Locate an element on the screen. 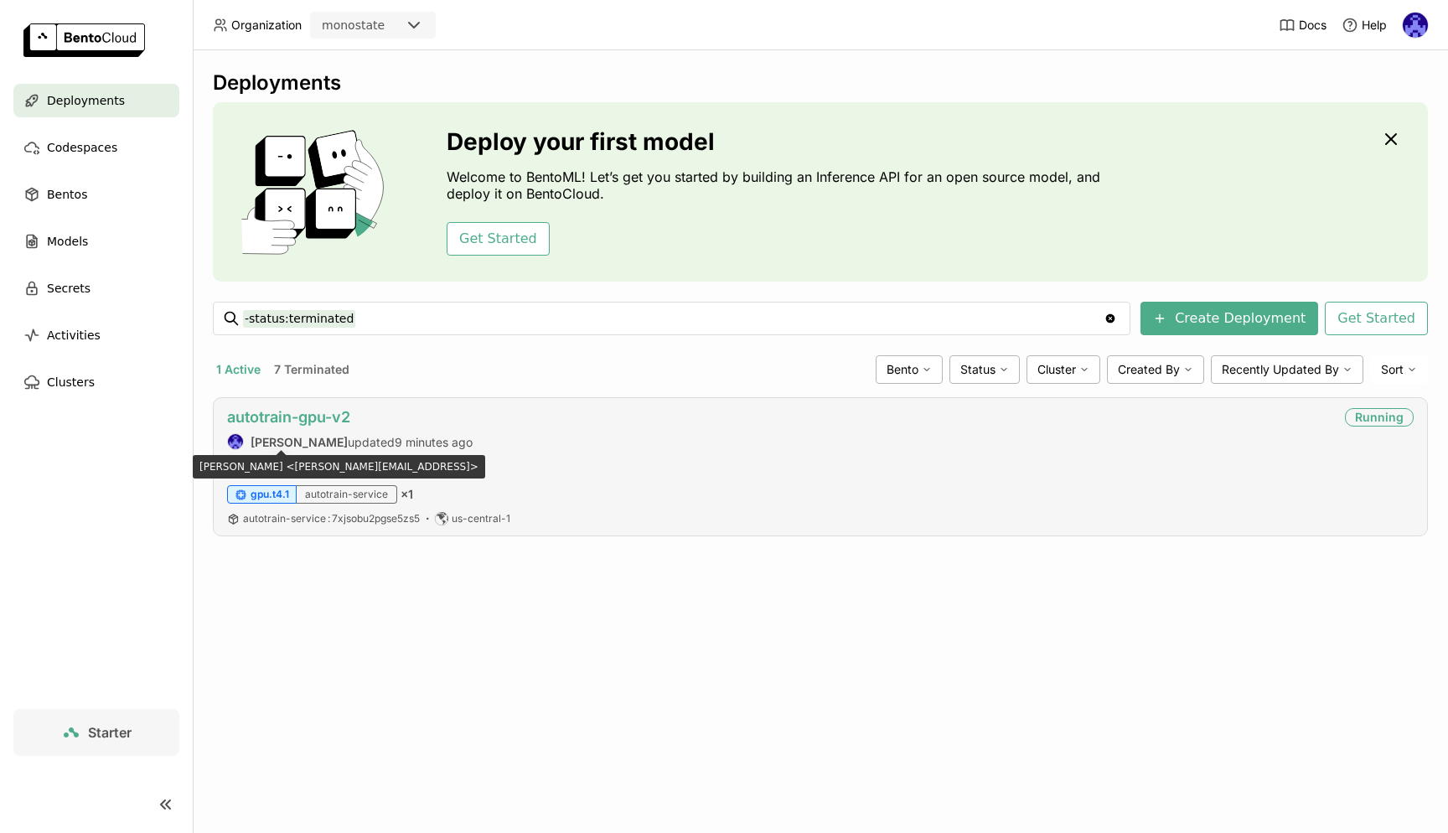 The height and width of the screenshot is (833, 1448). span: Help is located at coordinates (1374, 25).